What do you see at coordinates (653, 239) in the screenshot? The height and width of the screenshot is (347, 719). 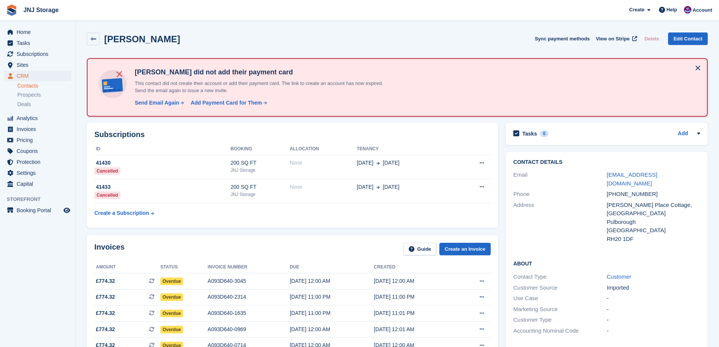 I see `div: RH20 1DF` at bounding box center [653, 239].